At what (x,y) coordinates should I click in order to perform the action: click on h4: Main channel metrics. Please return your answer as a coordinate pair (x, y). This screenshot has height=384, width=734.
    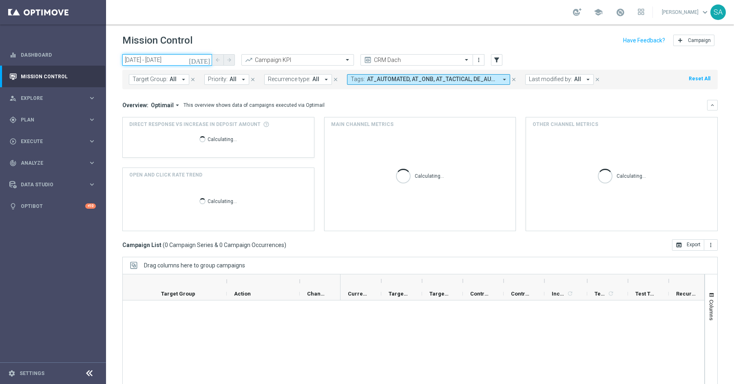
    Looking at the image, I should click on (362, 124).